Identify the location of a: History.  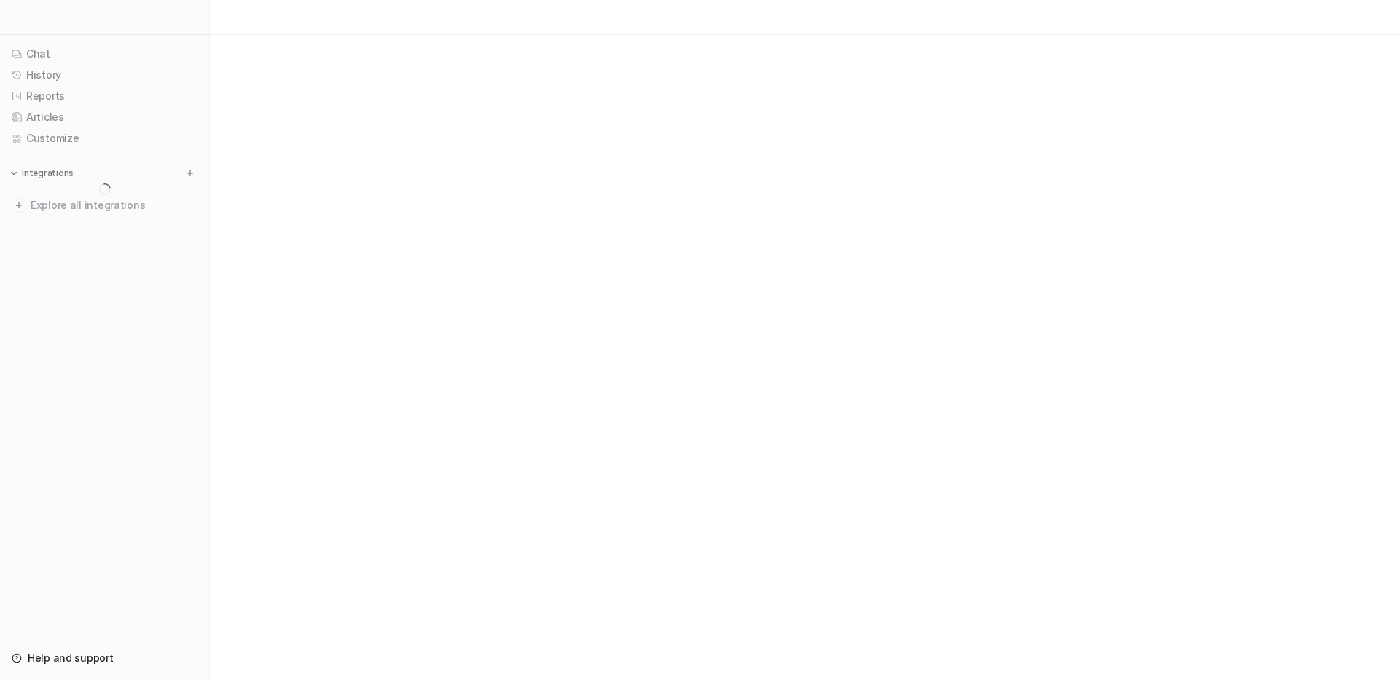
(104, 75).